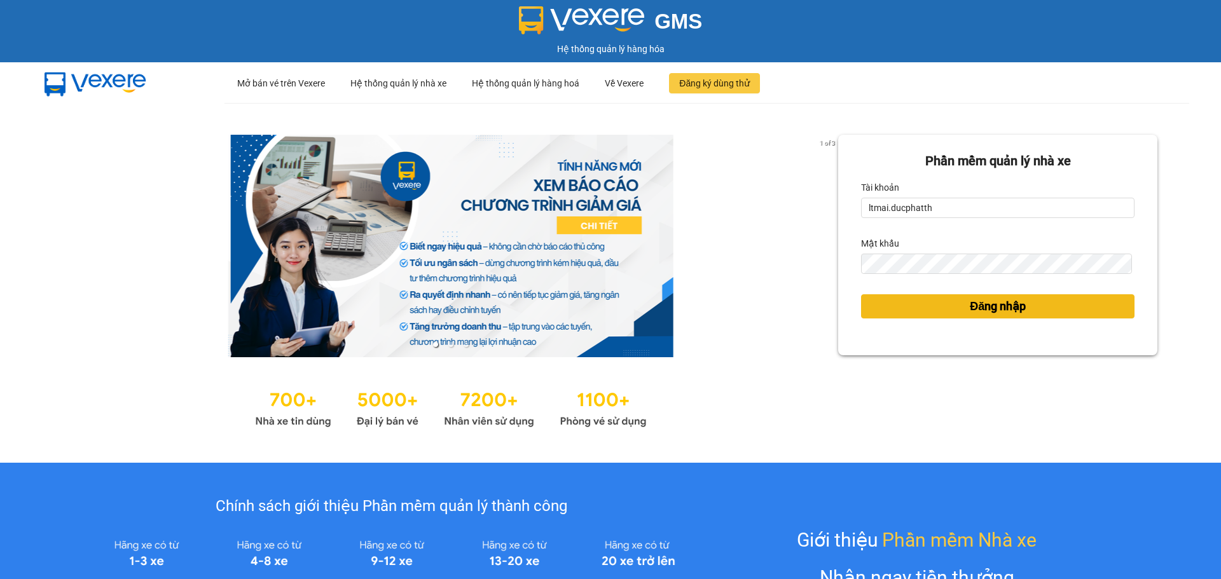 The width and height of the screenshot is (1221, 579). What do you see at coordinates (996, 264) in the screenshot?
I see `input: Mật khẩu` at bounding box center [996, 264].